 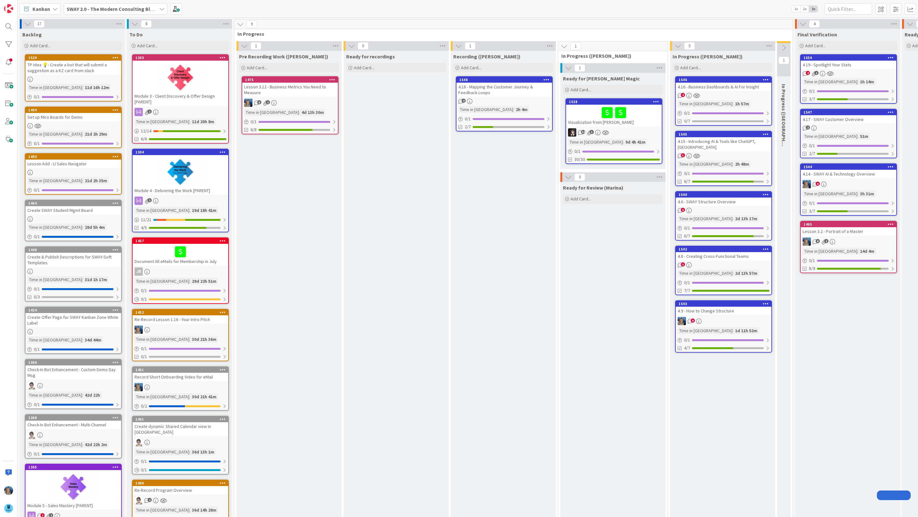 What do you see at coordinates (180, 377) in the screenshot?
I see `div: Record Short Onboarding Video for eMail` at bounding box center [180, 377].